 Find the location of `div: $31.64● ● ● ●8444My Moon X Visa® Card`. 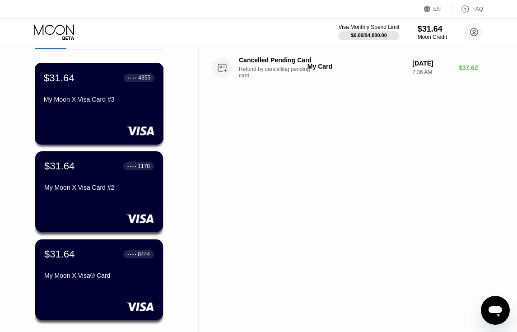

div: $31.64● ● ● ●8444My Moon X Visa® Card is located at coordinates (99, 279).